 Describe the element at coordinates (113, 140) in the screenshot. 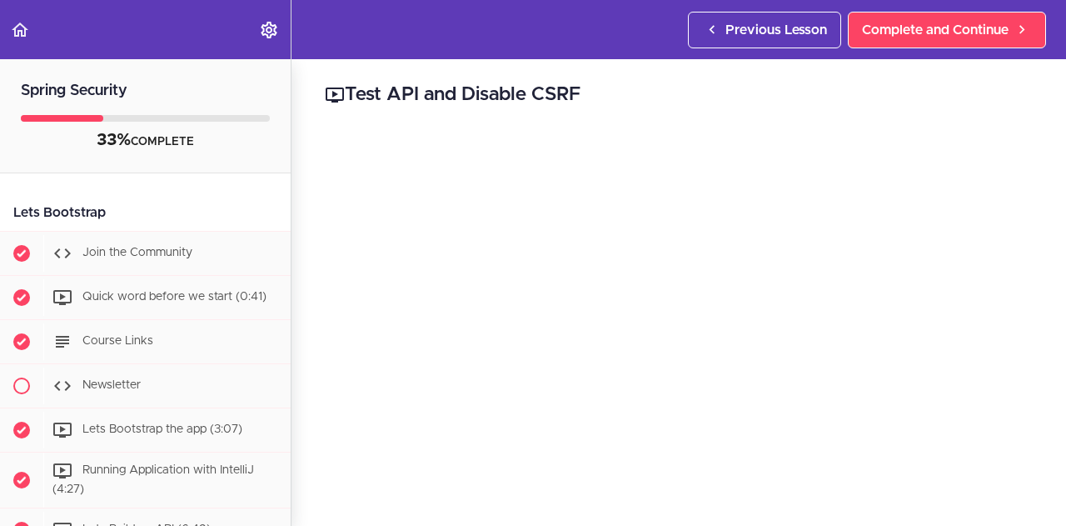

I see `span: 33%` at that location.